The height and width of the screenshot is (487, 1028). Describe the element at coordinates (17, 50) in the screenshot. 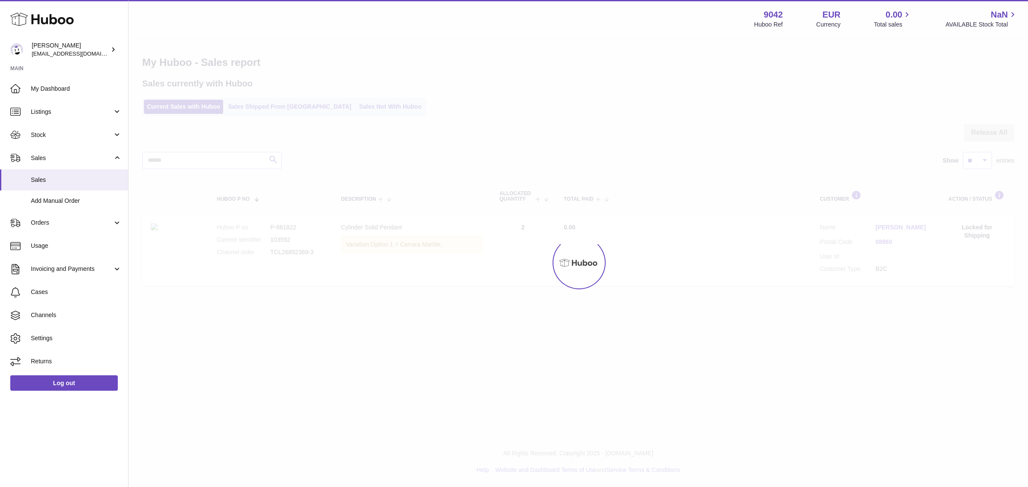

I see `img: internalAdmin-9042@internal.huboo.com` at that location.